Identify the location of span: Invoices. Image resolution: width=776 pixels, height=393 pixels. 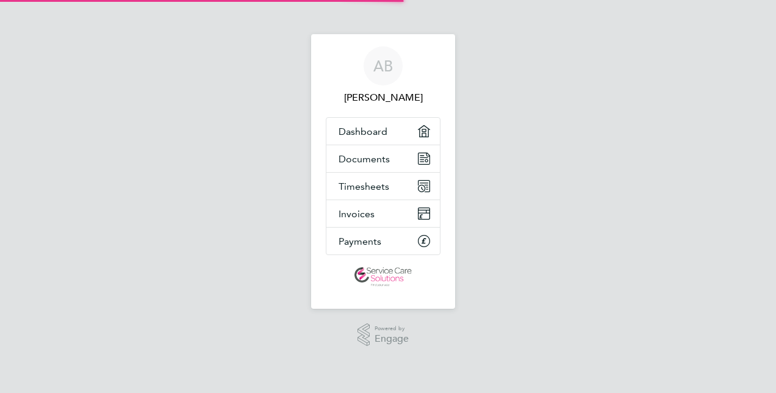
(356, 213).